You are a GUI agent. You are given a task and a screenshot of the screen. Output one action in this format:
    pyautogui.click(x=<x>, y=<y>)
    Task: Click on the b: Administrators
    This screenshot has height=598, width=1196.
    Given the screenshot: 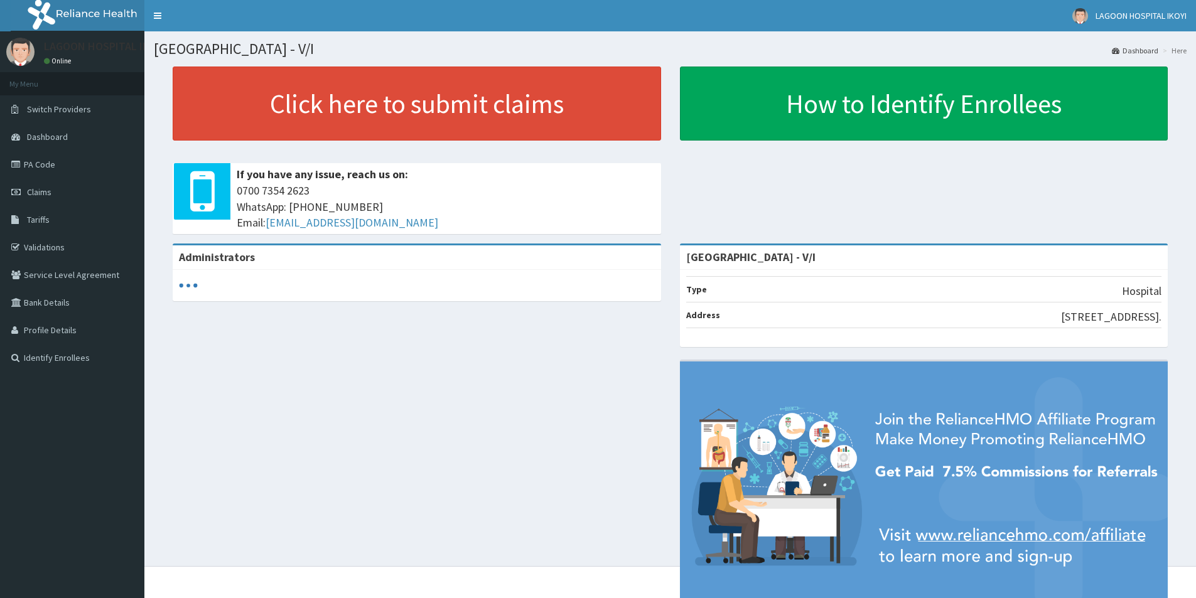 What is the action you would take?
    pyautogui.click(x=217, y=257)
    